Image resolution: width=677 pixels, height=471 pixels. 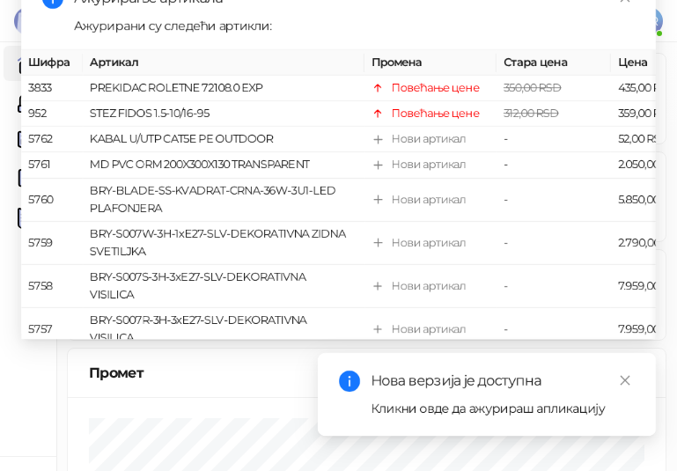 I want to click on th: Промена, so click(x=431, y=63).